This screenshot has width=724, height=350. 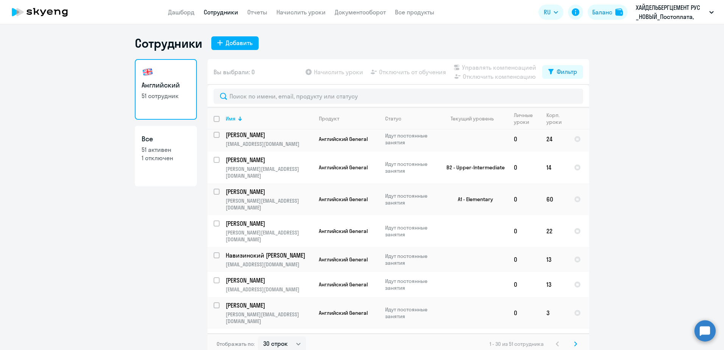 I want to click on a: Все продукты, so click(x=415, y=12).